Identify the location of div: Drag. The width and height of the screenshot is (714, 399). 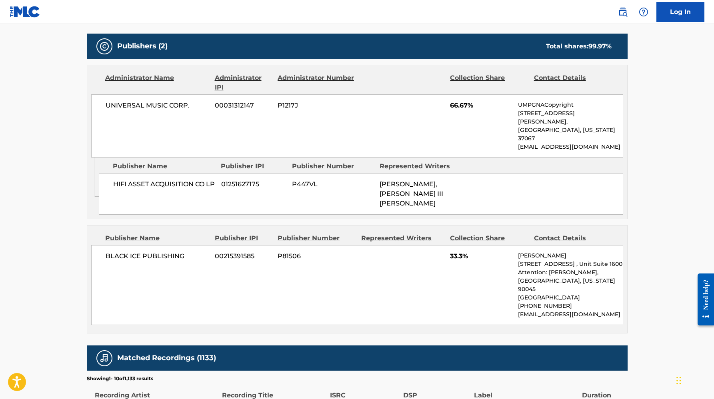
(679, 381).